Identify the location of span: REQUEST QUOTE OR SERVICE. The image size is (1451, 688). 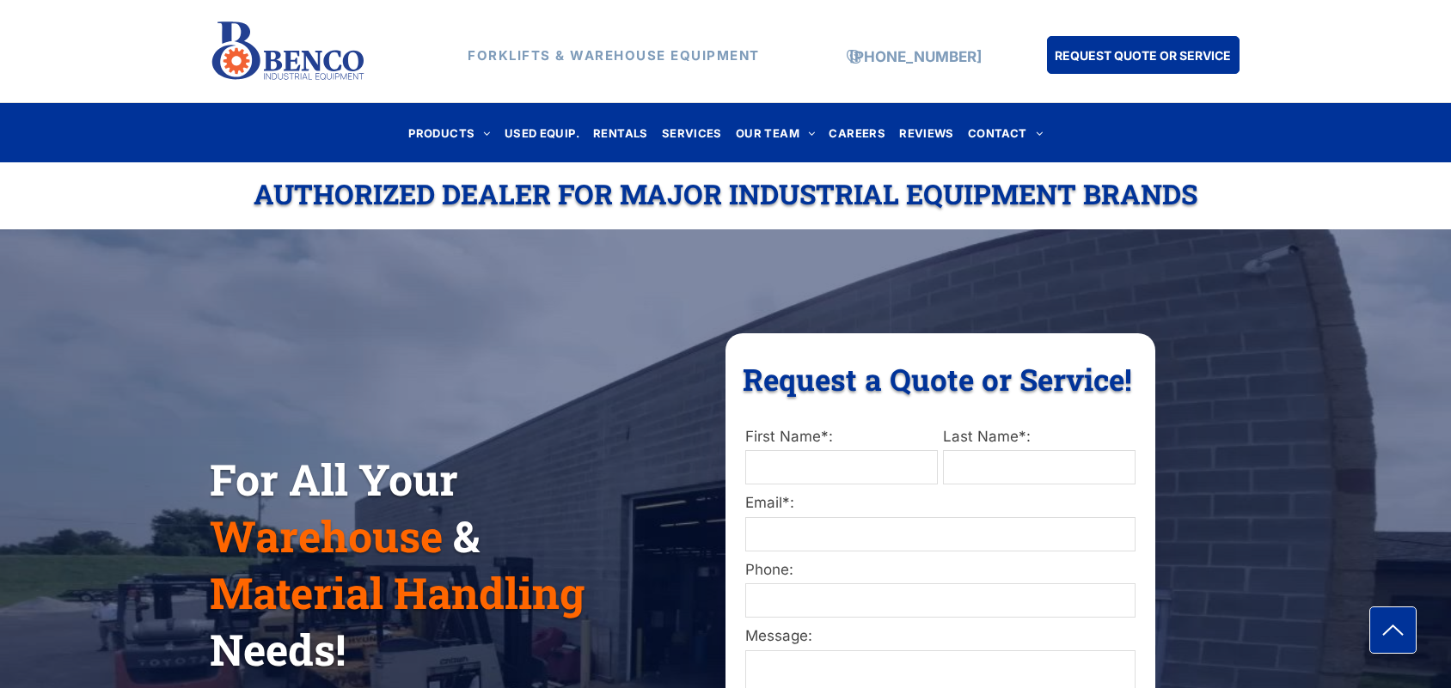
(1142, 55).